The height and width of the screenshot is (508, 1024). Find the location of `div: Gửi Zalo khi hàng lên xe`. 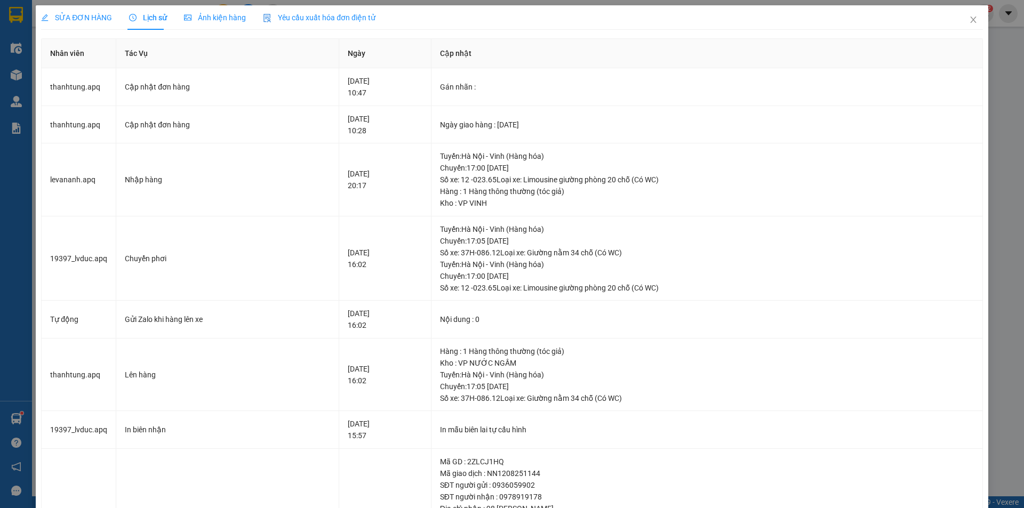

div: Gửi Zalo khi hàng lên xe is located at coordinates (227, 319).